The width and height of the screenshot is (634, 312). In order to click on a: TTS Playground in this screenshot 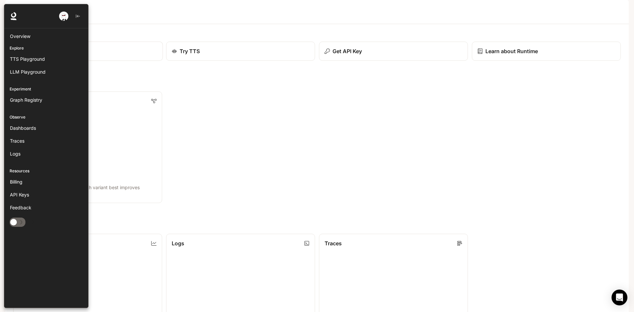, I will do `click(46, 59)`.